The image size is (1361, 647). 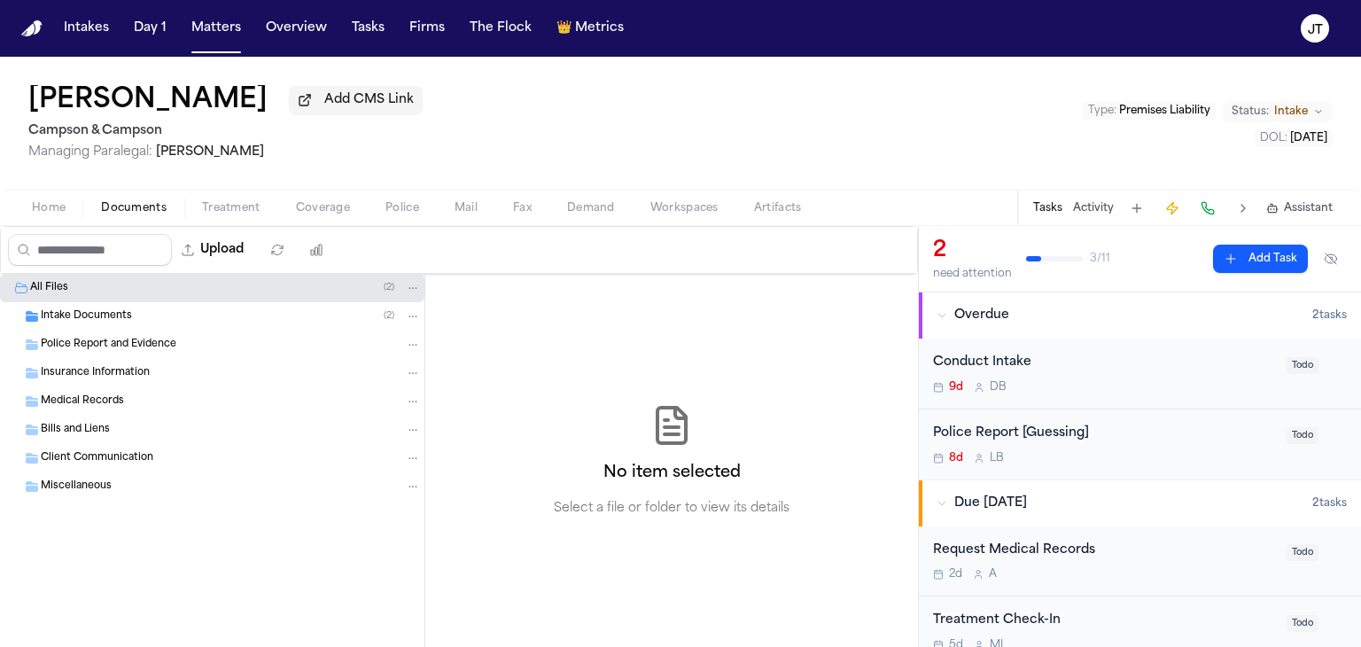 I want to click on img: Finch Logo, so click(x=32, y=28).